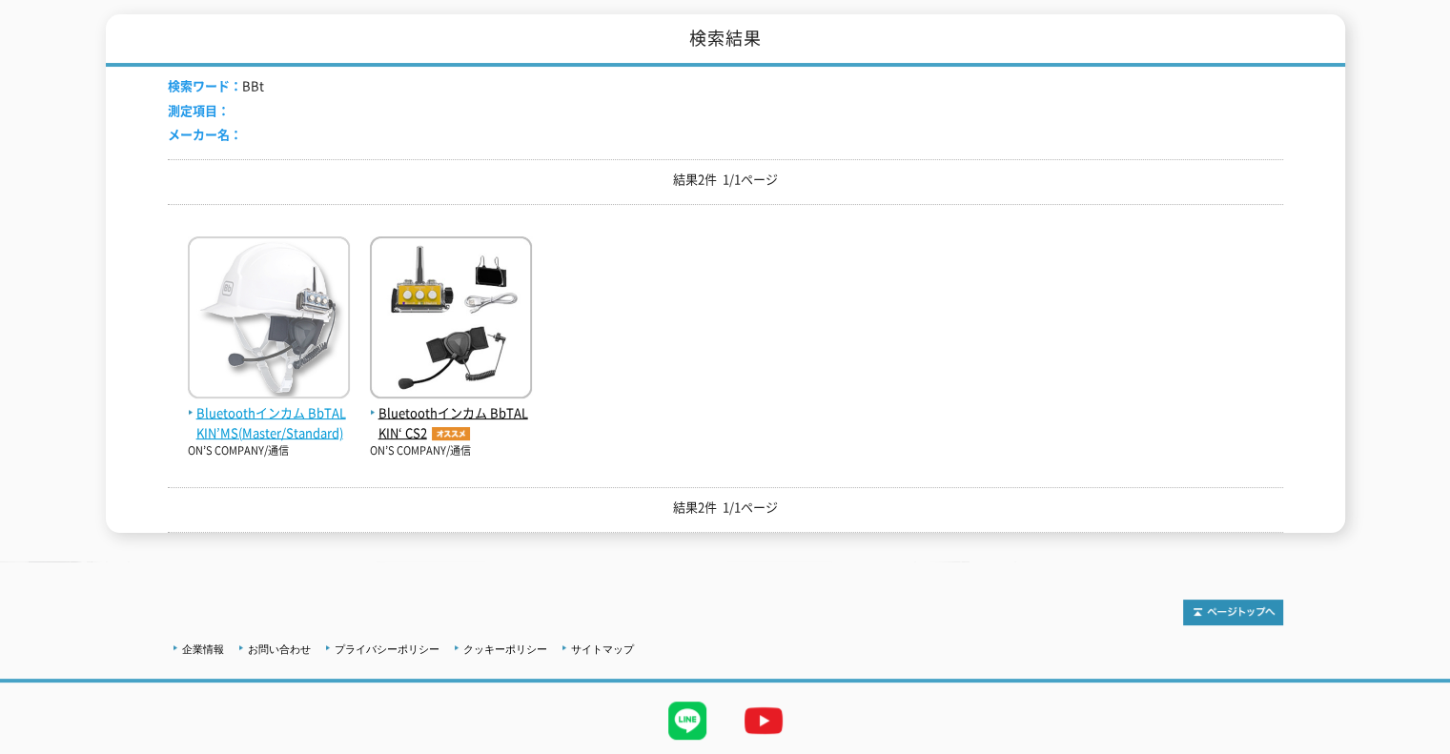 The height and width of the screenshot is (754, 1450). Describe the element at coordinates (602, 649) in the screenshot. I see `a: サイトマップ` at that location.